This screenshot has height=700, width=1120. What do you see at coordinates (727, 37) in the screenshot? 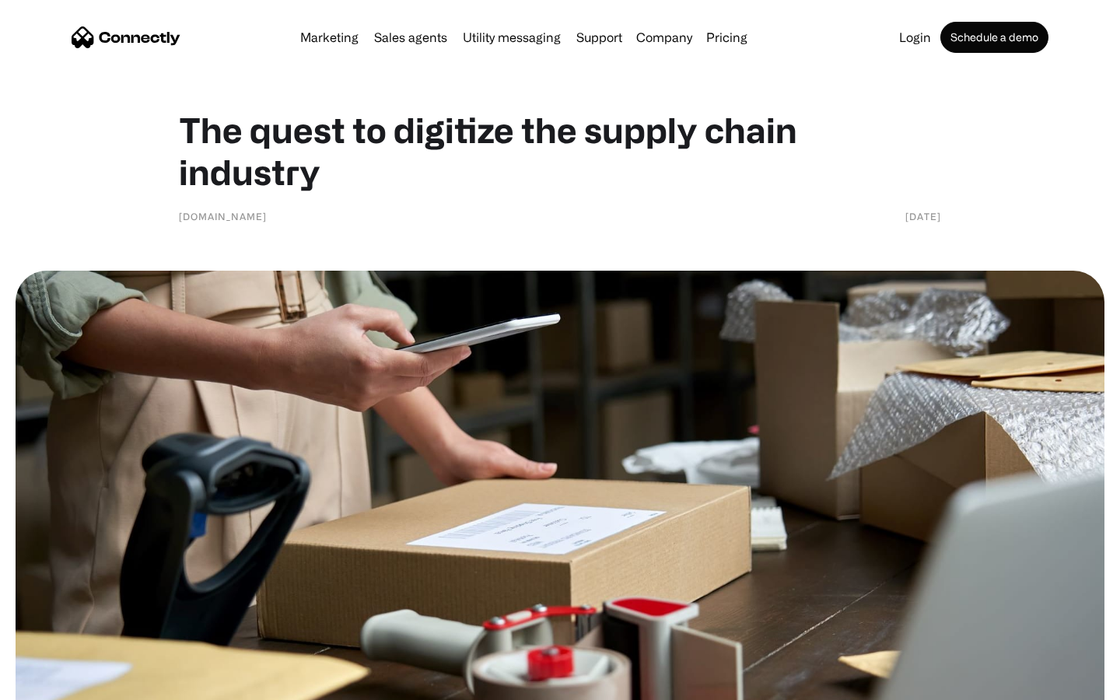
I see `a: Pricing` at bounding box center [727, 37].